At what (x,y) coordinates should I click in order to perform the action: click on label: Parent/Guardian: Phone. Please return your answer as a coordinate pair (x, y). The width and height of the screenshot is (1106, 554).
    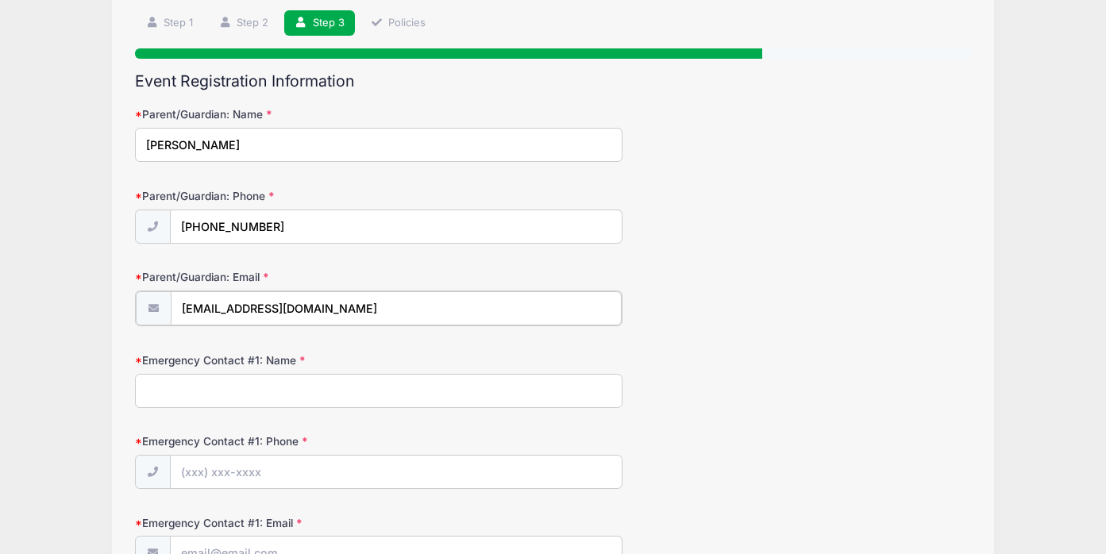
    Looking at the image, I should click on (274, 196).